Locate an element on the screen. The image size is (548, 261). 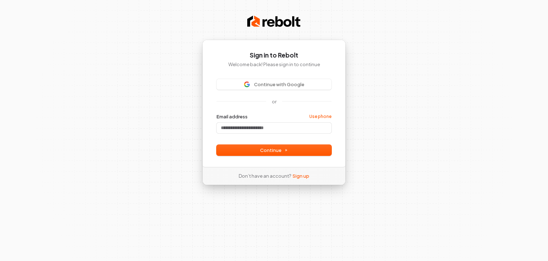
button: Sign in with GoogleContinue with Google is located at coordinates (274, 84).